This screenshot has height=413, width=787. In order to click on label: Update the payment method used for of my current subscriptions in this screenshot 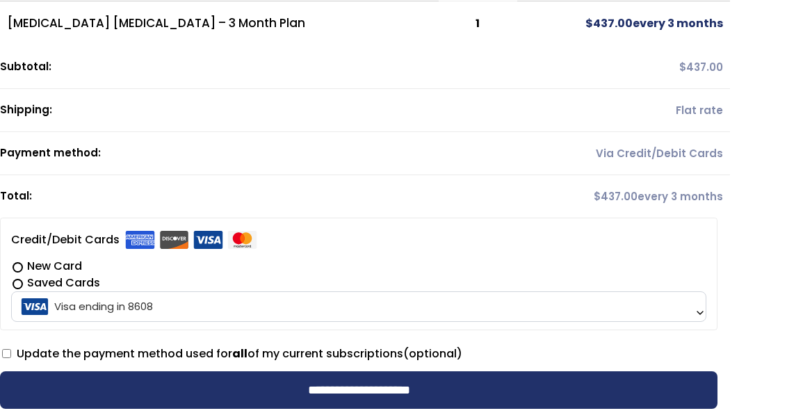, I will do `click(232, 353)`.